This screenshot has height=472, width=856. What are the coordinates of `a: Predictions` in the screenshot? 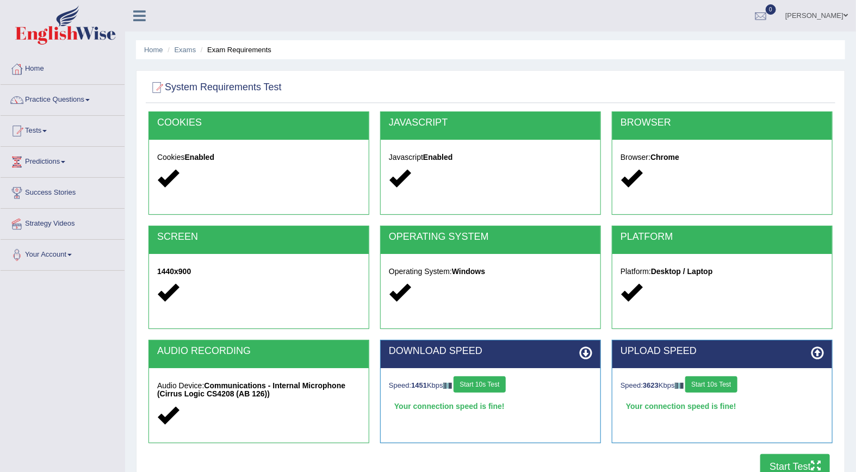 It's located at (63, 160).